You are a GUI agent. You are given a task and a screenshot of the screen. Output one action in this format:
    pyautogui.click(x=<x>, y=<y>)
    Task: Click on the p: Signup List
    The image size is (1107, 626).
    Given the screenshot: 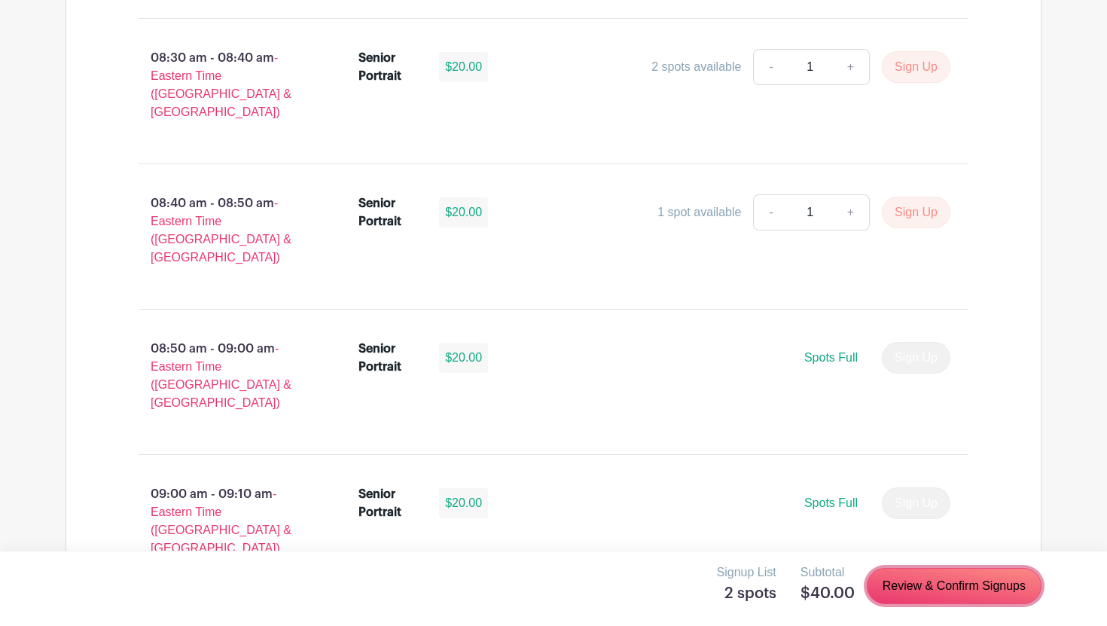 What is the action you would take?
    pyautogui.click(x=746, y=572)
    